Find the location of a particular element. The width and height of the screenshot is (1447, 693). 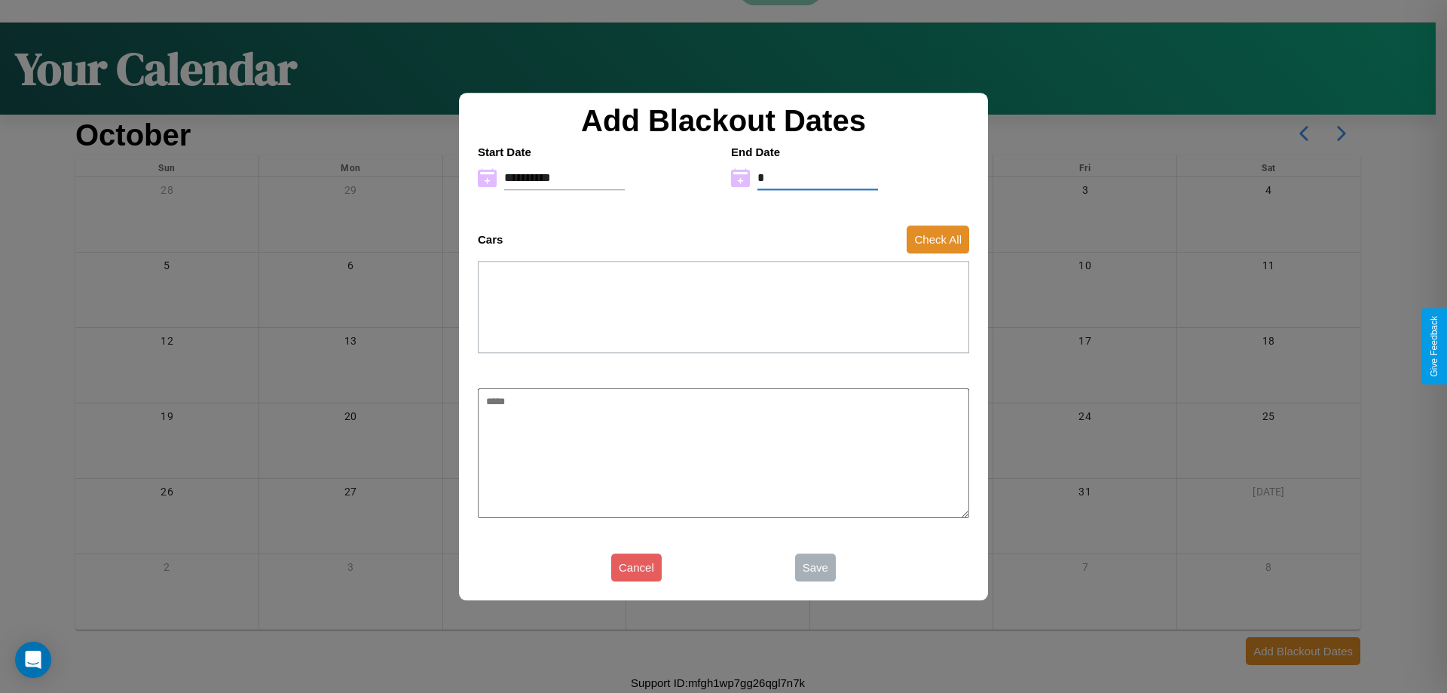

h4: Cars is located at coordinates (490, 239).